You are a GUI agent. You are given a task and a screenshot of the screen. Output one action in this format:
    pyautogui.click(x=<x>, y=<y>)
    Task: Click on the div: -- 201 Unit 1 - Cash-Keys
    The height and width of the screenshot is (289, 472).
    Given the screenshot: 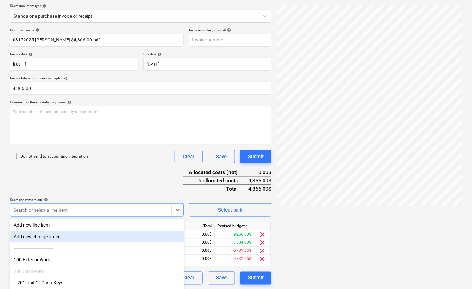 What is the action you would take?
    pyautogui.click(x=97, y=283)
    